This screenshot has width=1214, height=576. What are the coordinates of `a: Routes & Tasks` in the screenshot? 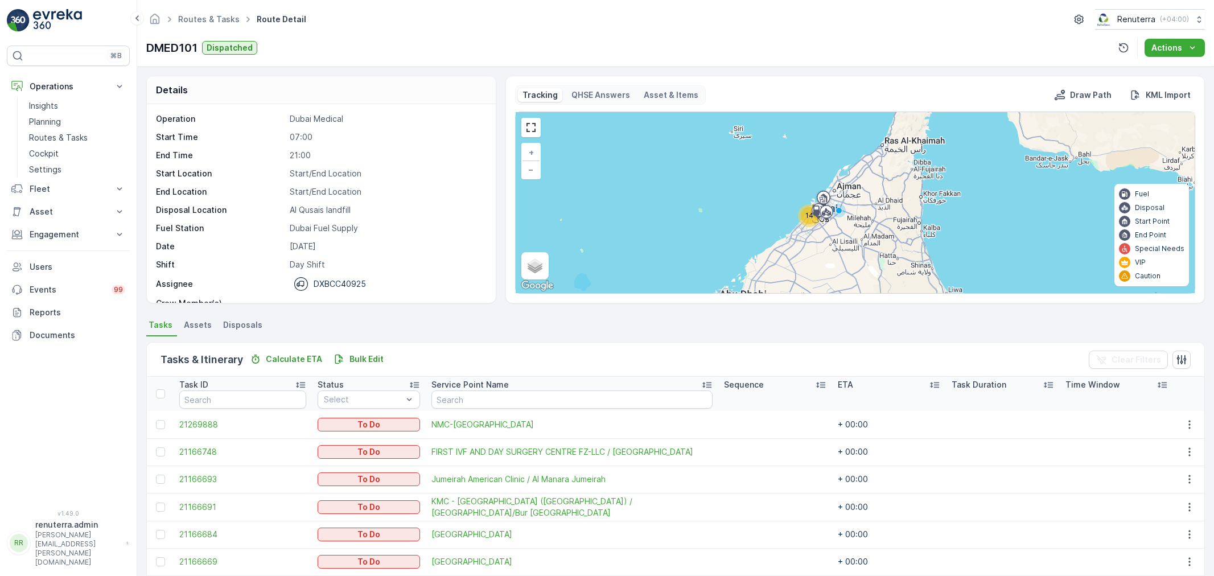 It's located at (77, 138).